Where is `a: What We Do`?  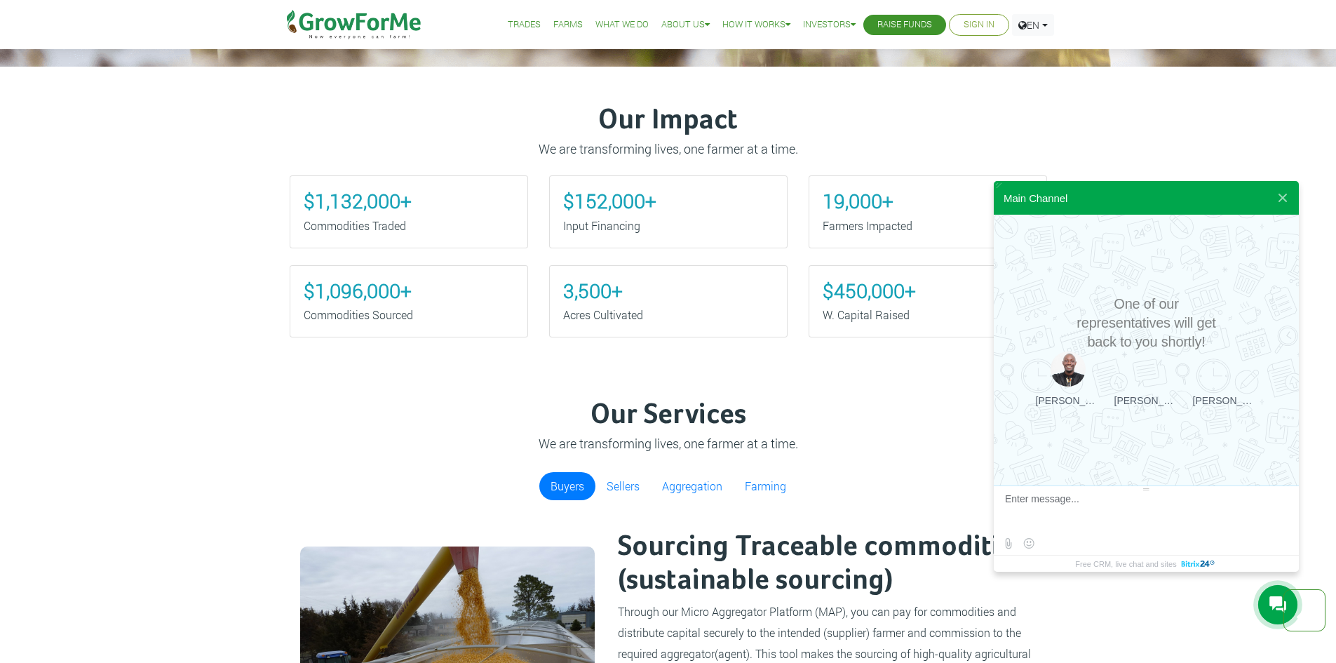
a: What We Do is located at coordinates (622, 25).